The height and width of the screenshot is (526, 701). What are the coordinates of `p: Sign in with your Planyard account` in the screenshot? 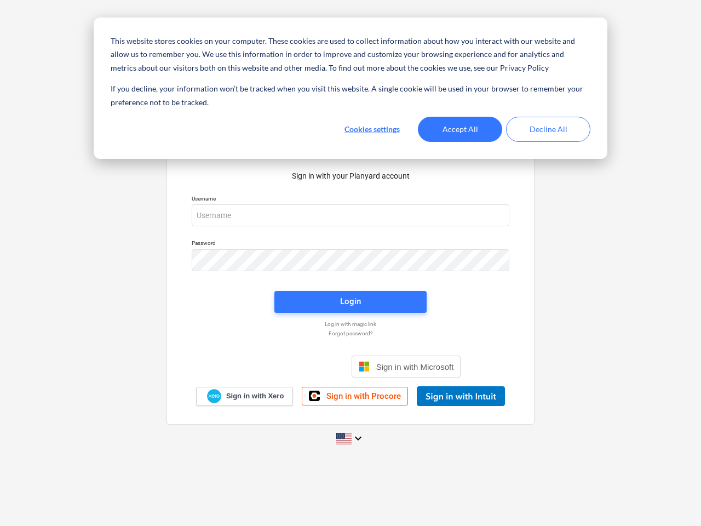 It's located at (350, 176).